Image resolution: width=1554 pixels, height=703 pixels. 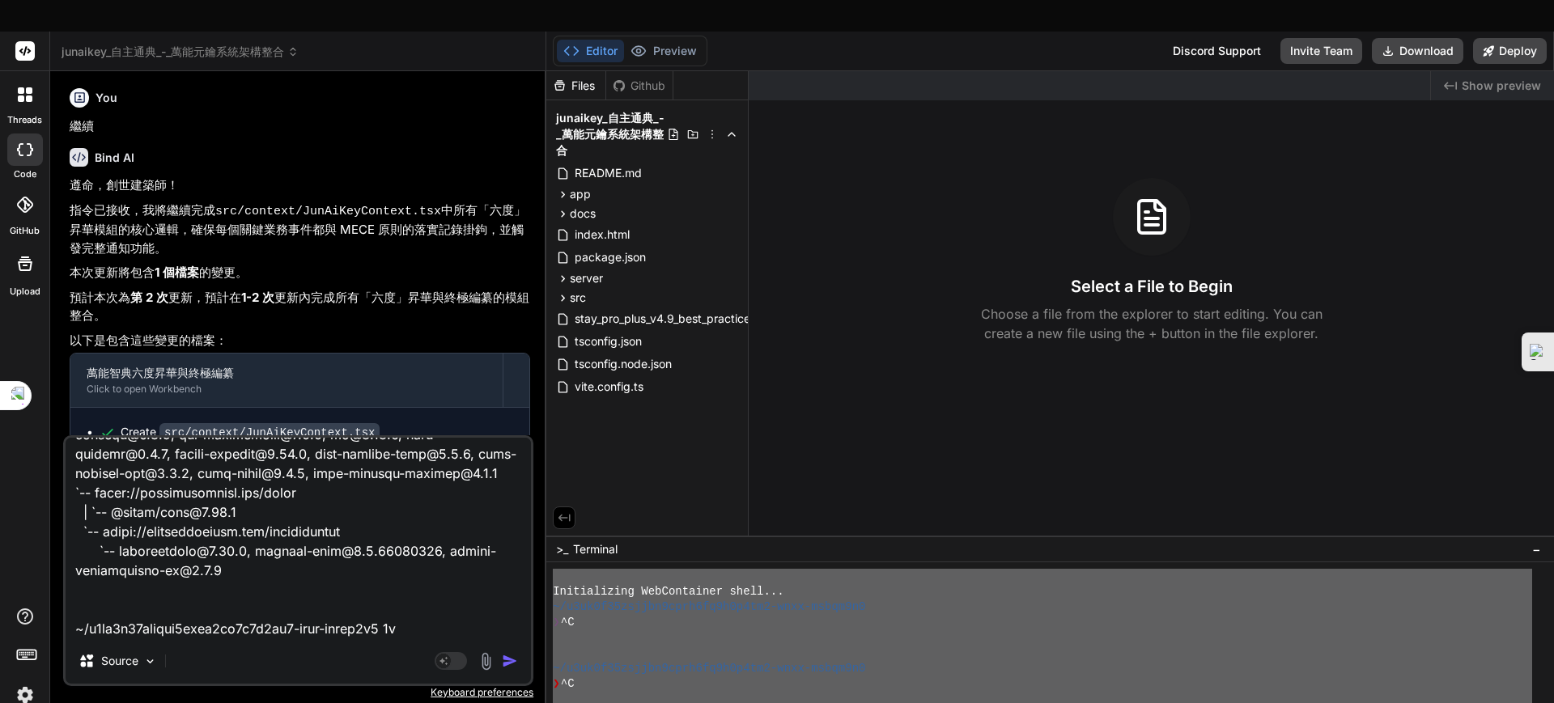 I want to click on img: icon, so click(x=510, y=661).